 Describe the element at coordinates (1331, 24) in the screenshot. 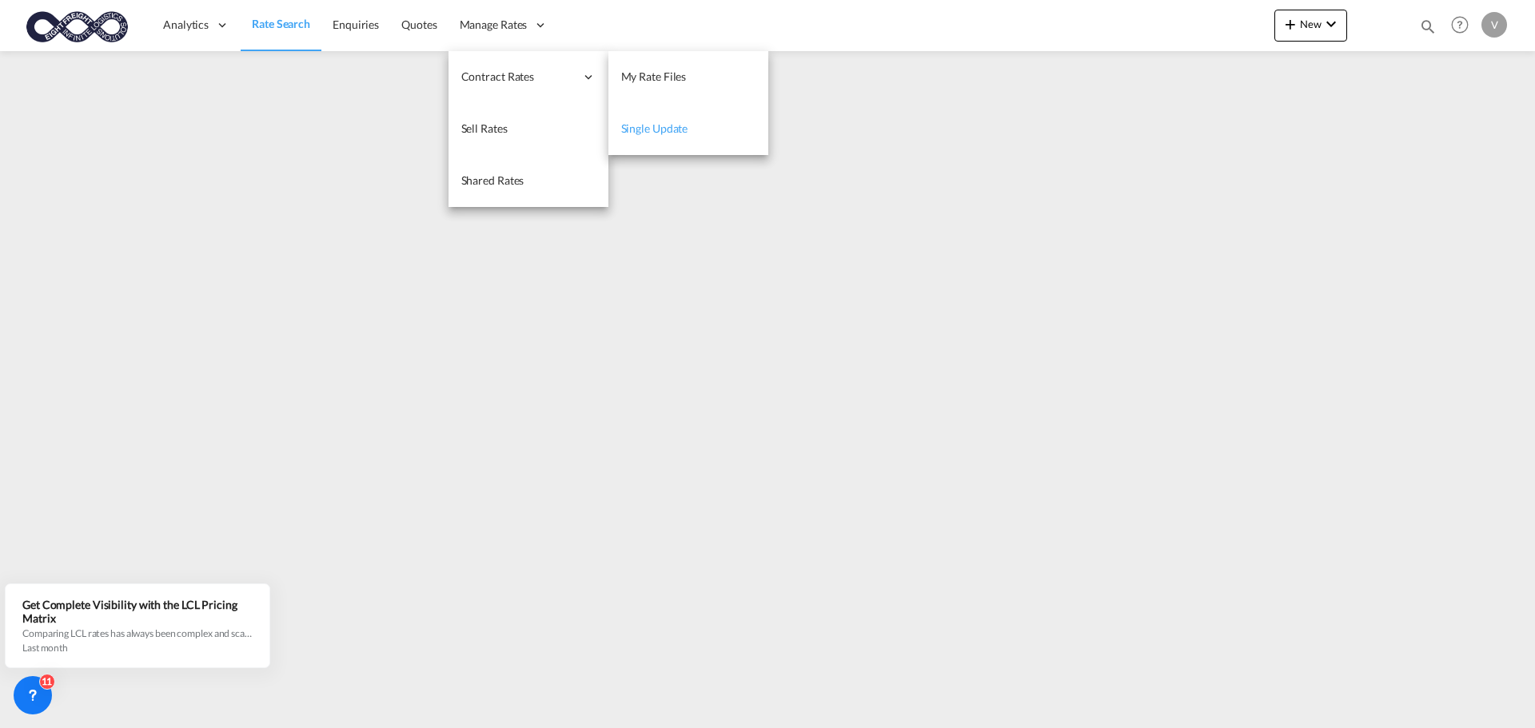

I see `md-icon: icon-chevron-down` at that location.